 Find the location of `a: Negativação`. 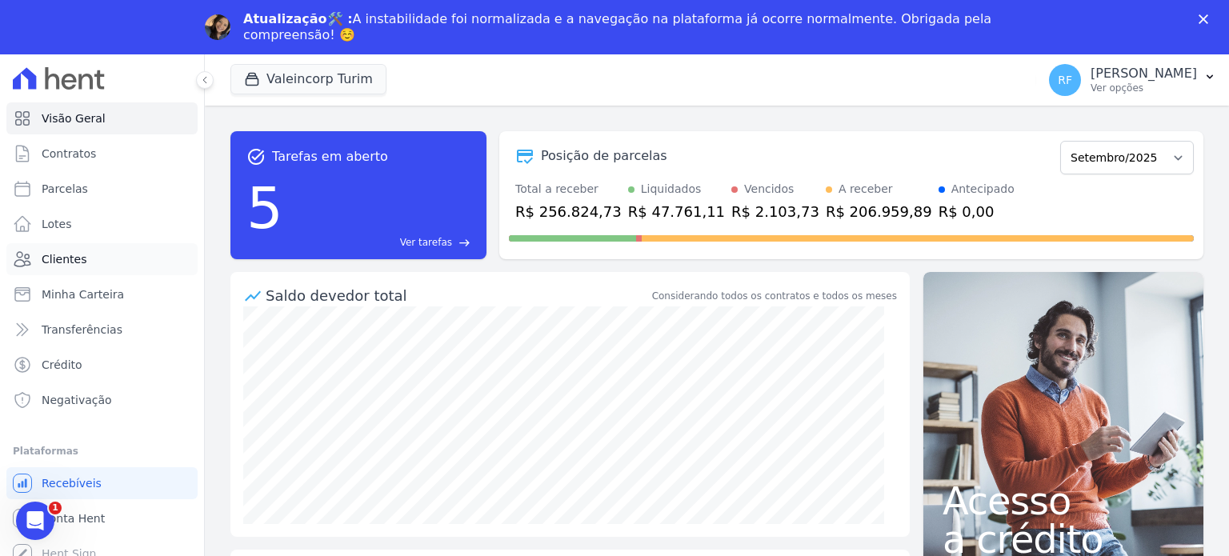

a: Negativação is located at coordinates (102, 400).